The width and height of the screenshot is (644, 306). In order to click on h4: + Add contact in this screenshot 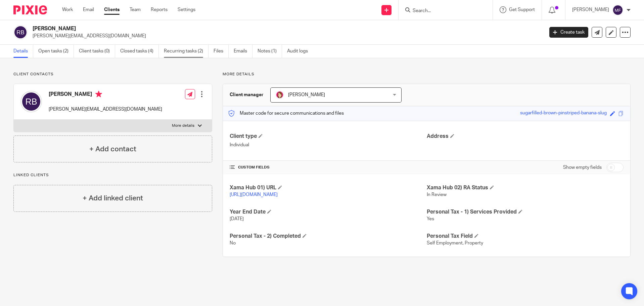, I will do `click(113, 149)`.